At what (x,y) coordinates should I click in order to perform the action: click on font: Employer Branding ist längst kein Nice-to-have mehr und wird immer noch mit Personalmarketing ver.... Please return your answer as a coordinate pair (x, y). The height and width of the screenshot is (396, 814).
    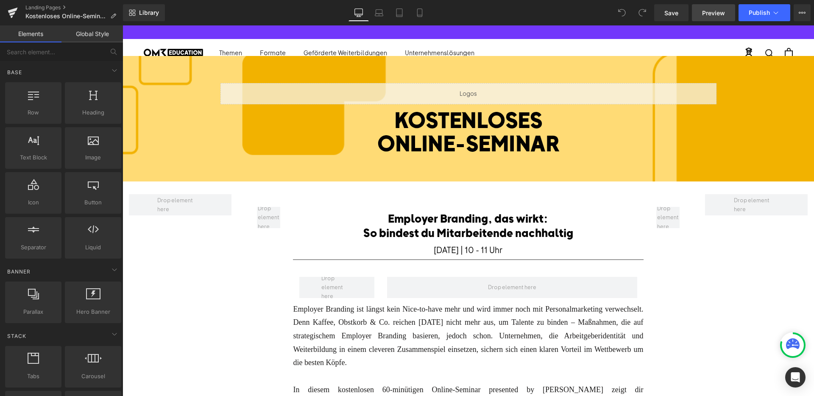
    Looking at the image, I should click on (346, 311).